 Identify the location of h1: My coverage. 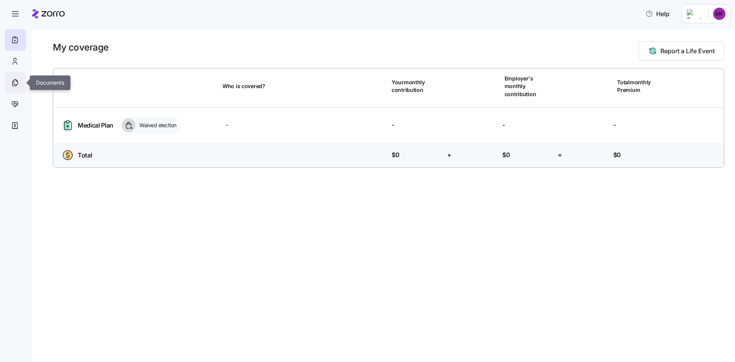
(81, 47).